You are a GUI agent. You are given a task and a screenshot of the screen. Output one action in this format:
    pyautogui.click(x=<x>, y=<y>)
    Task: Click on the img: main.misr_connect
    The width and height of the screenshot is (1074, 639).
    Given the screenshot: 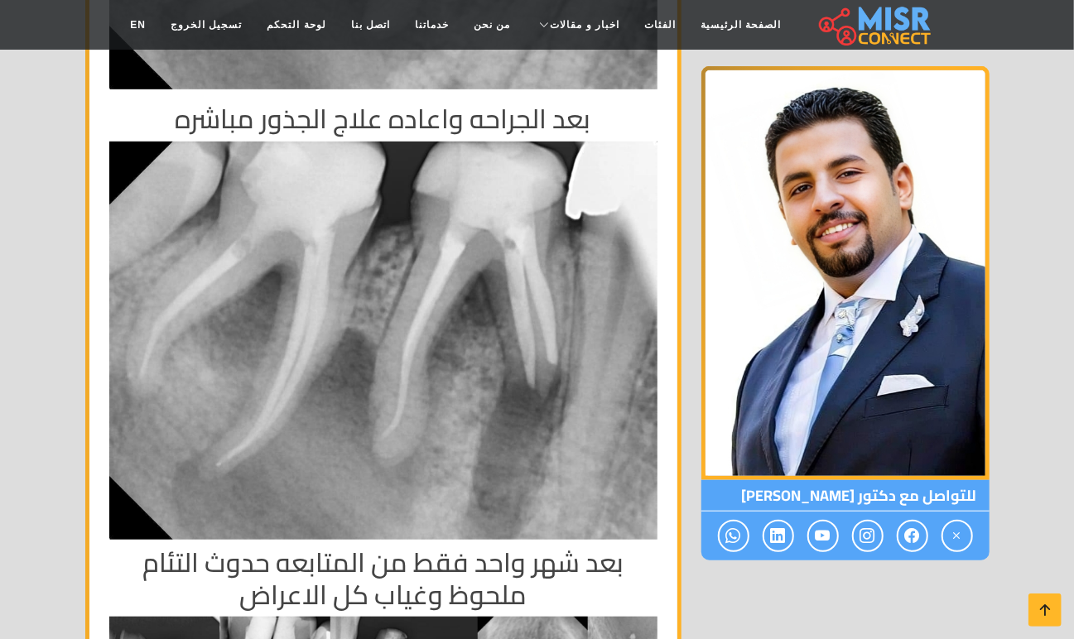 What is the action you would take?
    pyautogui.click(x=875, y=25)
    